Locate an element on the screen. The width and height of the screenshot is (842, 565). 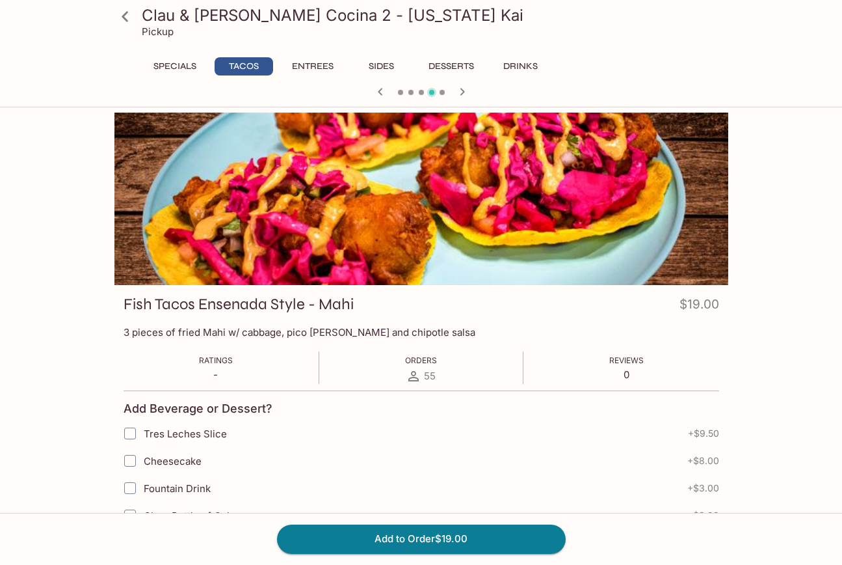
span: Tres Leches Slice is located at coordinates (185, 433).